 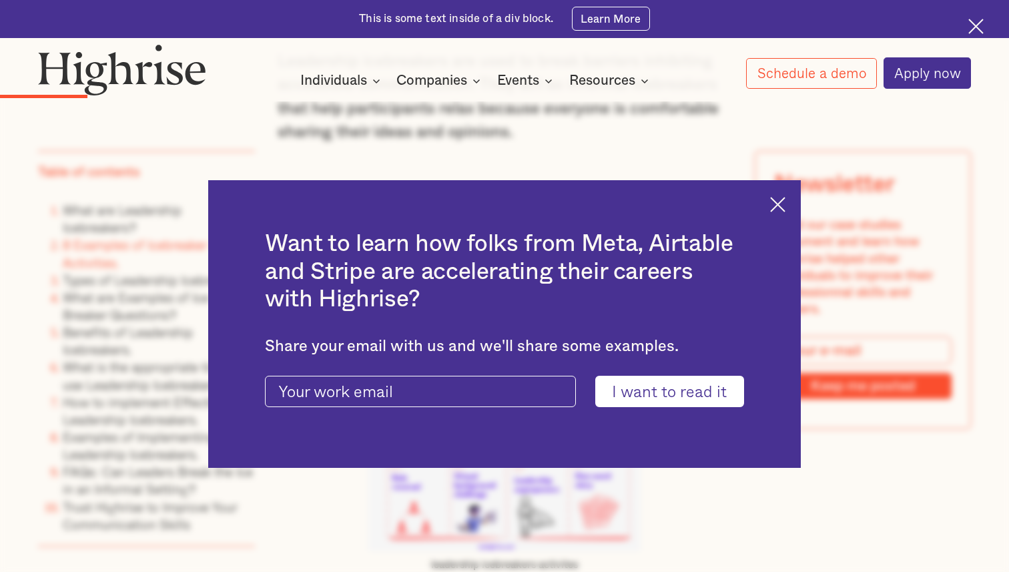 I want to click on a: Learn More, so click(x=610, y=19).